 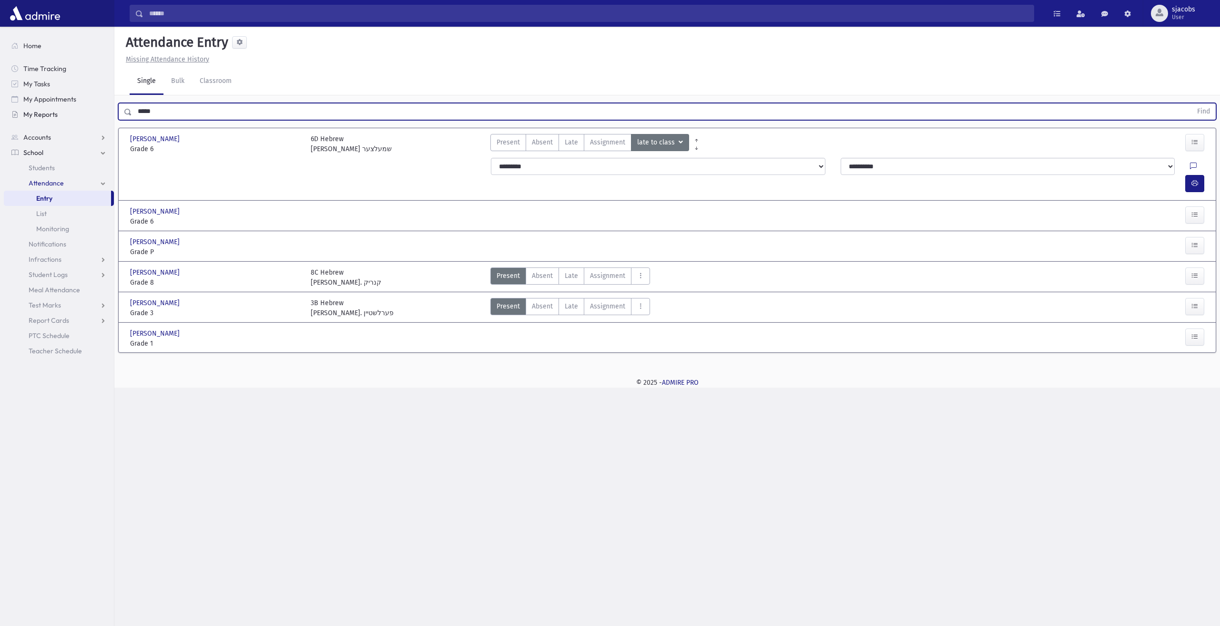 I want to click on a: Monitoring, so click(x=59, y=229).